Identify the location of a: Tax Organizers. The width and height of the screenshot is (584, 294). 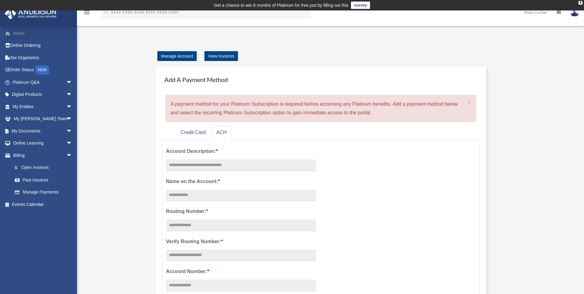
(43, 58).